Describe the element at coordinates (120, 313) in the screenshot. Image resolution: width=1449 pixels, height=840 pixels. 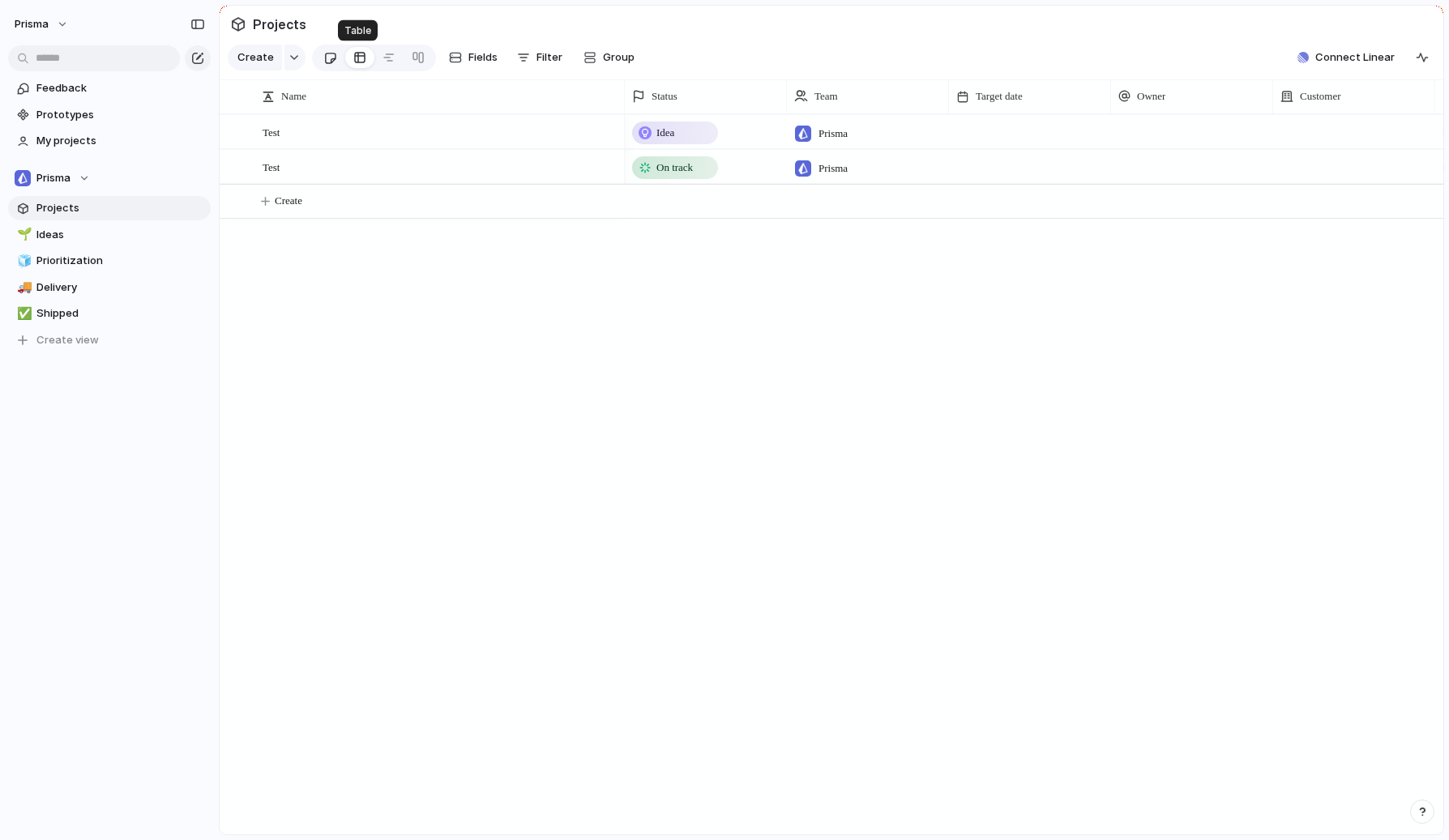
I see `span: Shipped` at that location.